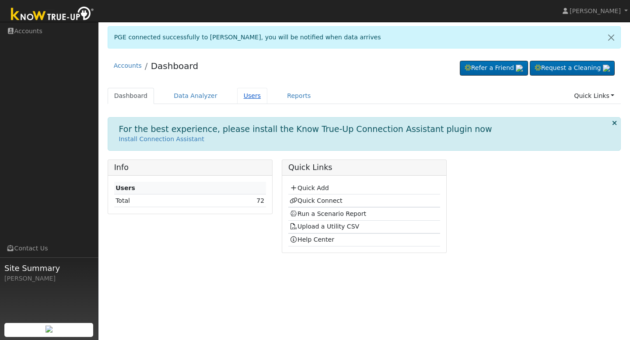  What do you see at coordinates (364, 167) in the screenshot?
I see `h5: Quick Links` at bounding box center [364, 167].